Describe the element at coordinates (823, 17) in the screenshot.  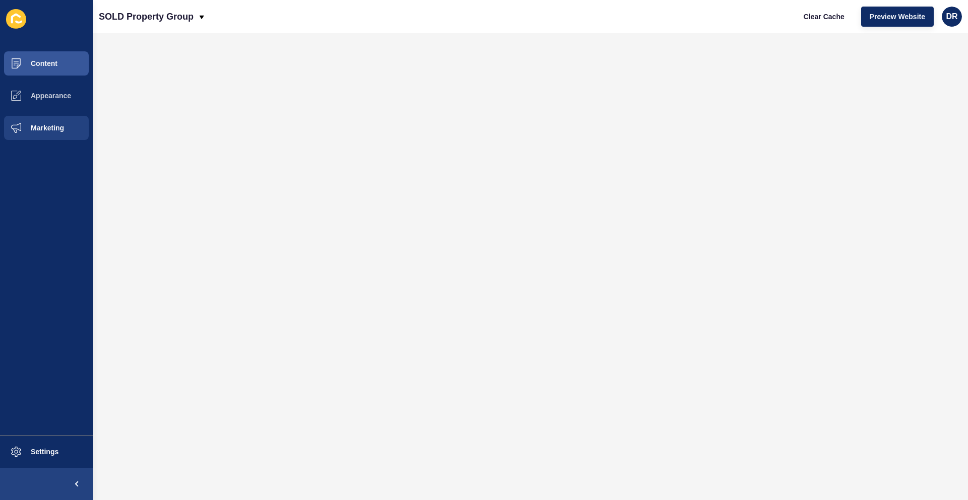
I see `span: Clear Cache` at that location.